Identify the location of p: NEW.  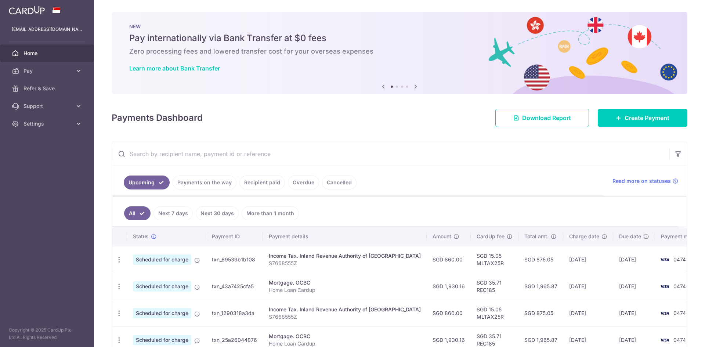
(399, 26).